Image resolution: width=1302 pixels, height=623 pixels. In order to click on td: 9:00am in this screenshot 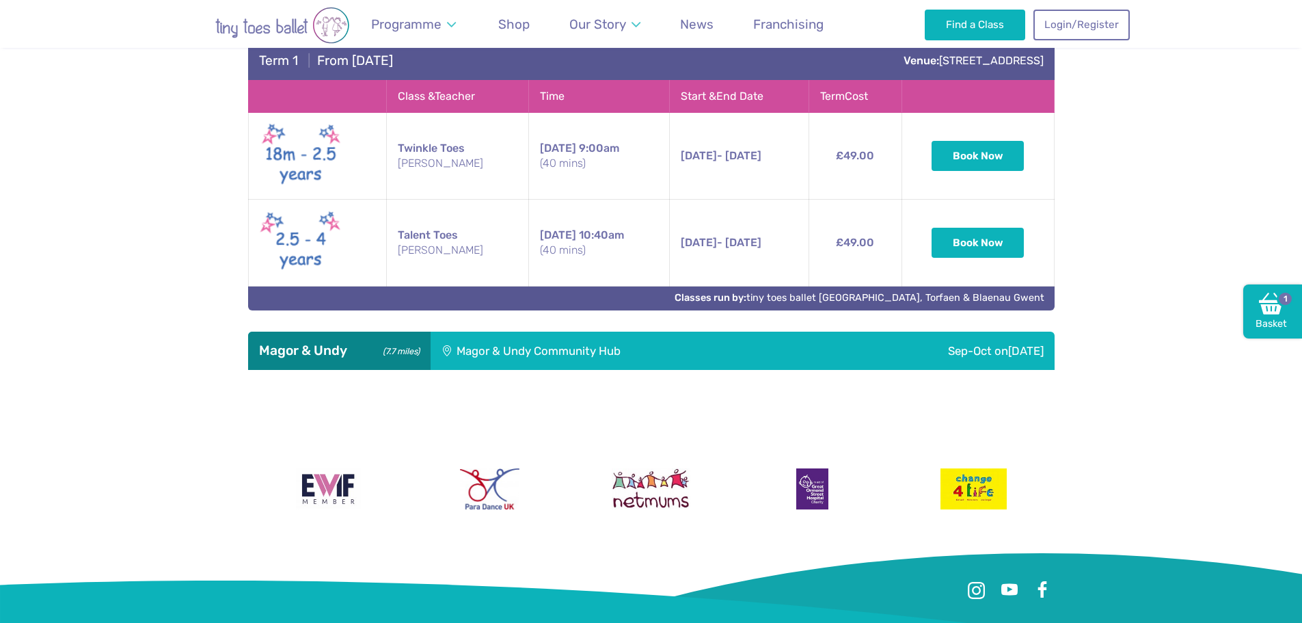, I will do `click(599, 156)`.